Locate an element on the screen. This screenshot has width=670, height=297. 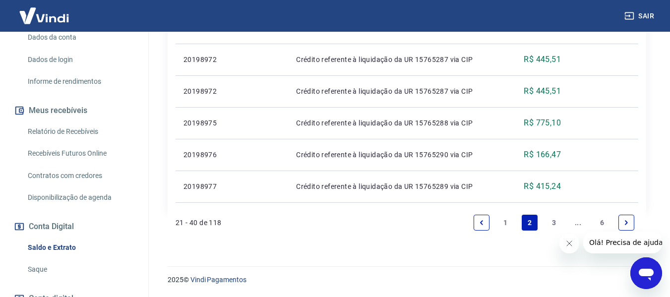
button: Conta Digital is located at coordinates (74, 227).